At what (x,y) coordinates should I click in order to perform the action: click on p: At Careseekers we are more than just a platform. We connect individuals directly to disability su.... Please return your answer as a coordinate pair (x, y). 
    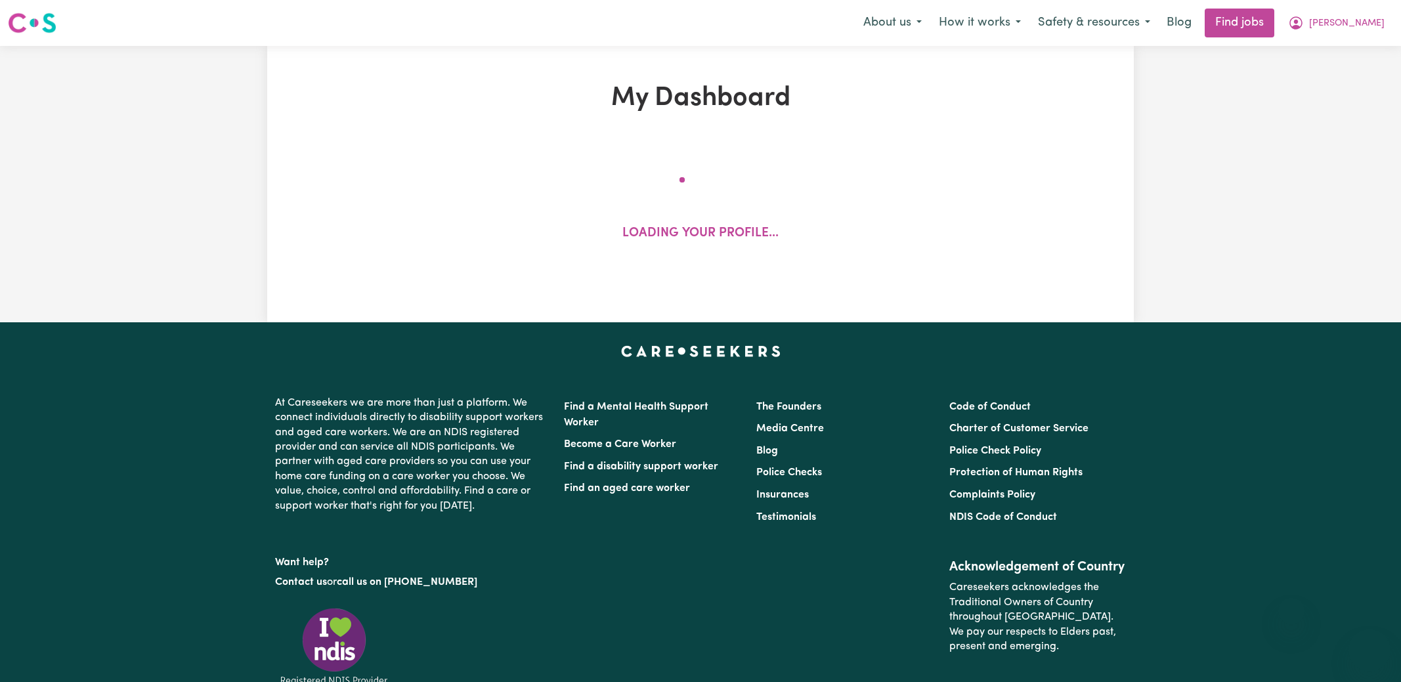
    Looking at the image, I should click on (412, 454).